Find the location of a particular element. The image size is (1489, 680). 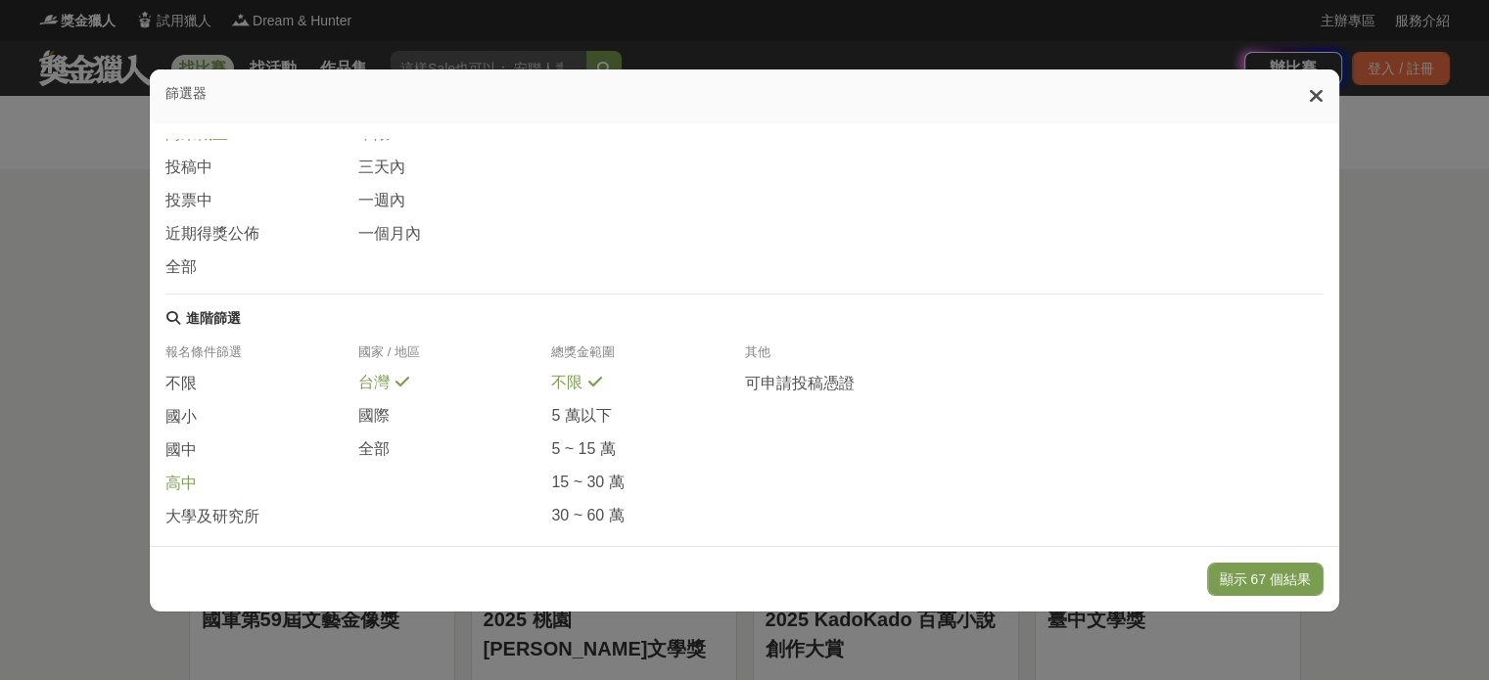

span: 台灣 is located at coordinates (374, 383).